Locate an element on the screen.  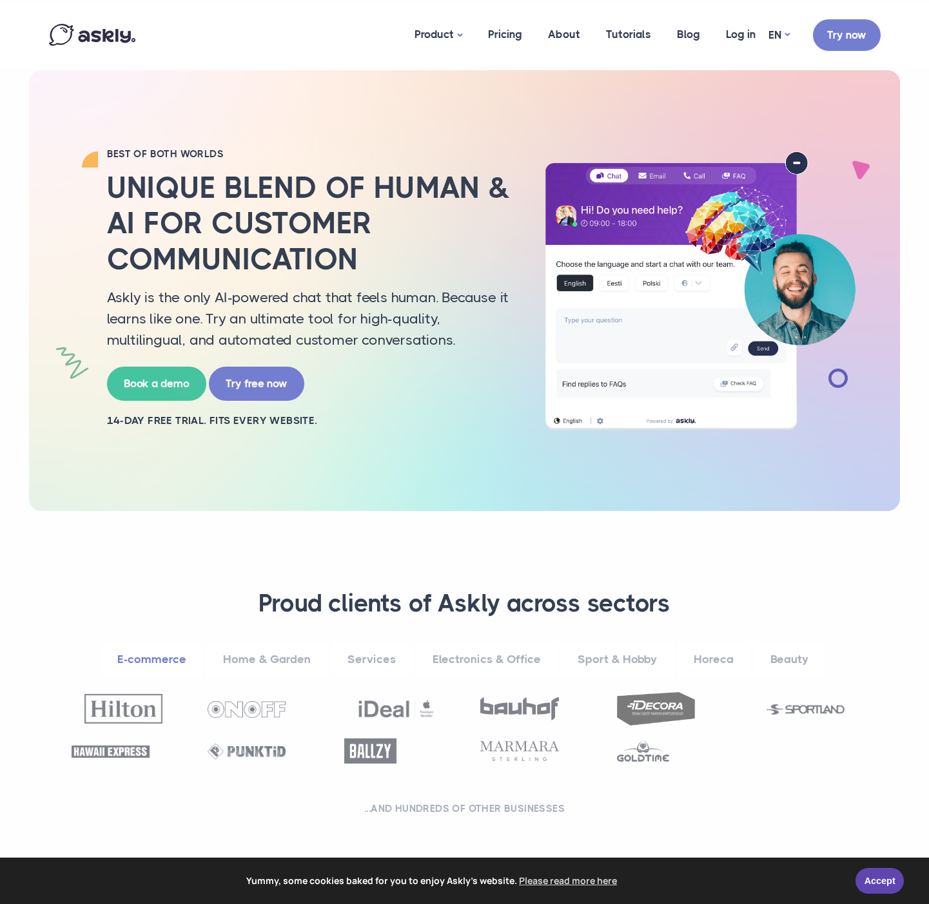
a: Home & Garden is located at coordinates (267, 659).